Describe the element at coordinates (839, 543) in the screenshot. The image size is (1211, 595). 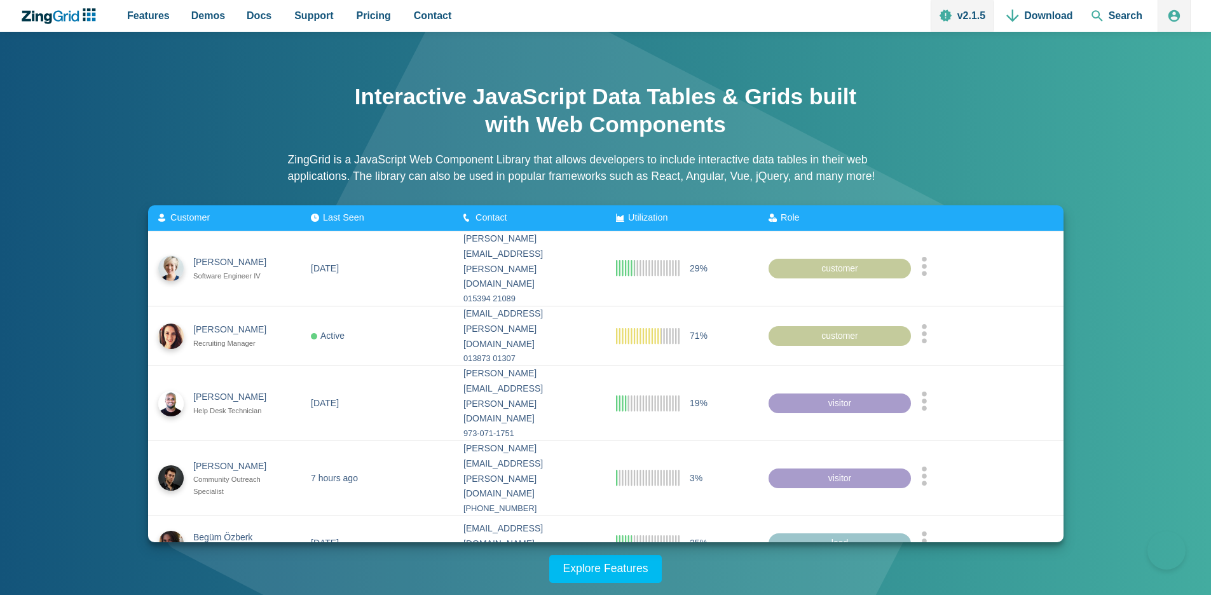
I see `div: lead` at that location.